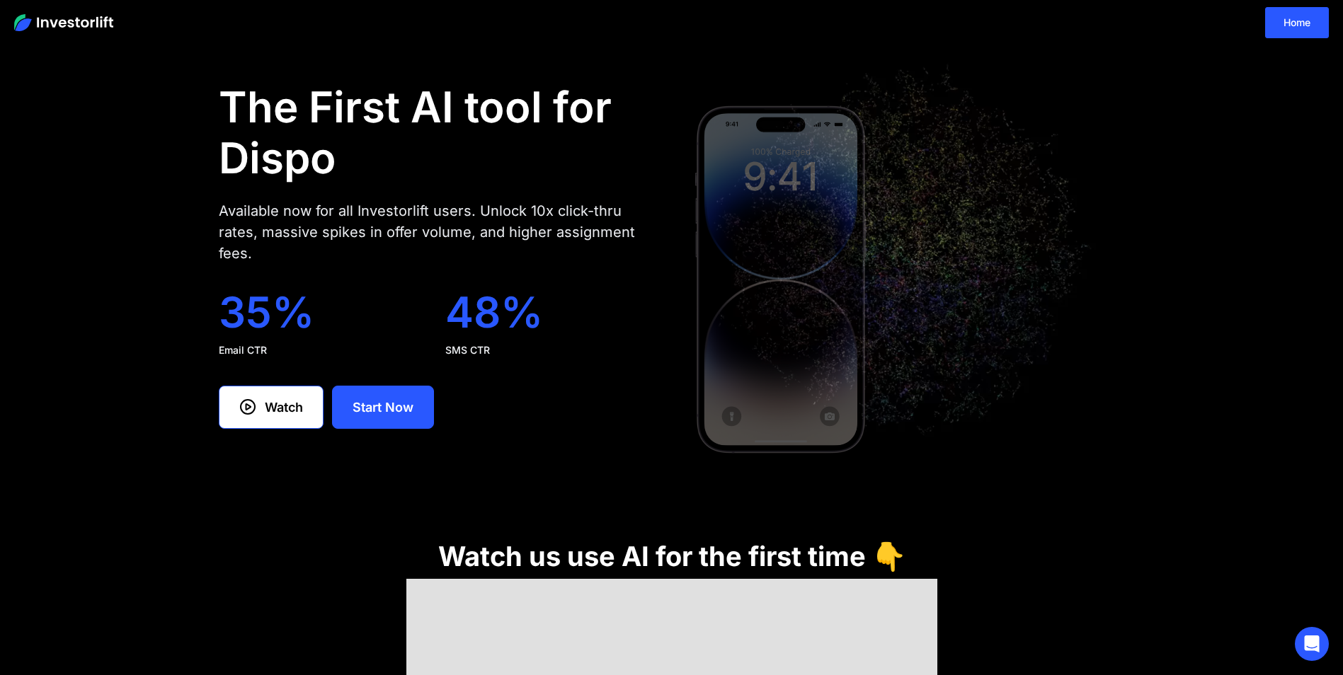 The width and height of the screenshot is (1343, 675). I want to click on h1: Watch us use AI for the first time 👇, so click(672, 556).